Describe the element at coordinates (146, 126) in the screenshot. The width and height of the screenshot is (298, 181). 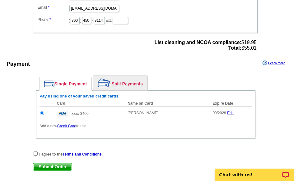
I see `p: Add a new to use` at that location.